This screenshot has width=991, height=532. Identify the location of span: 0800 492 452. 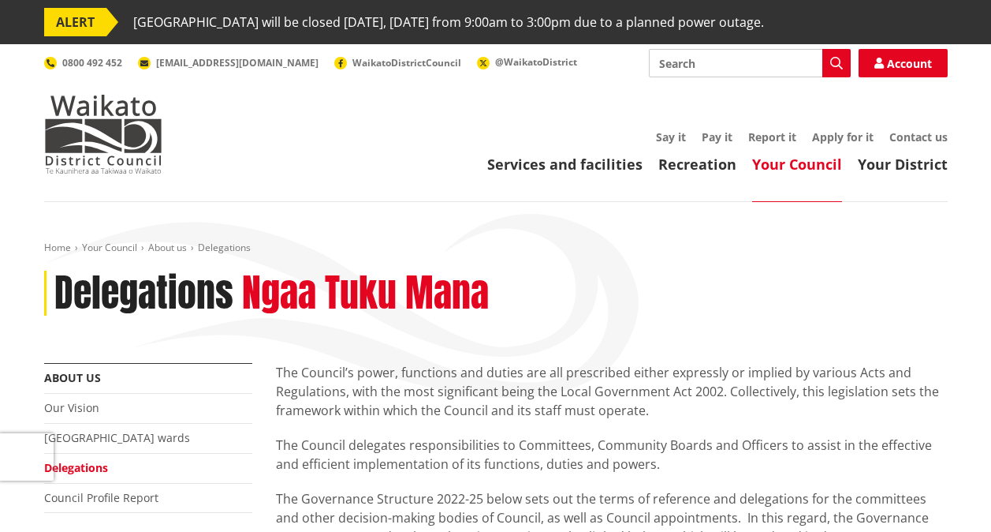
(92, 62).